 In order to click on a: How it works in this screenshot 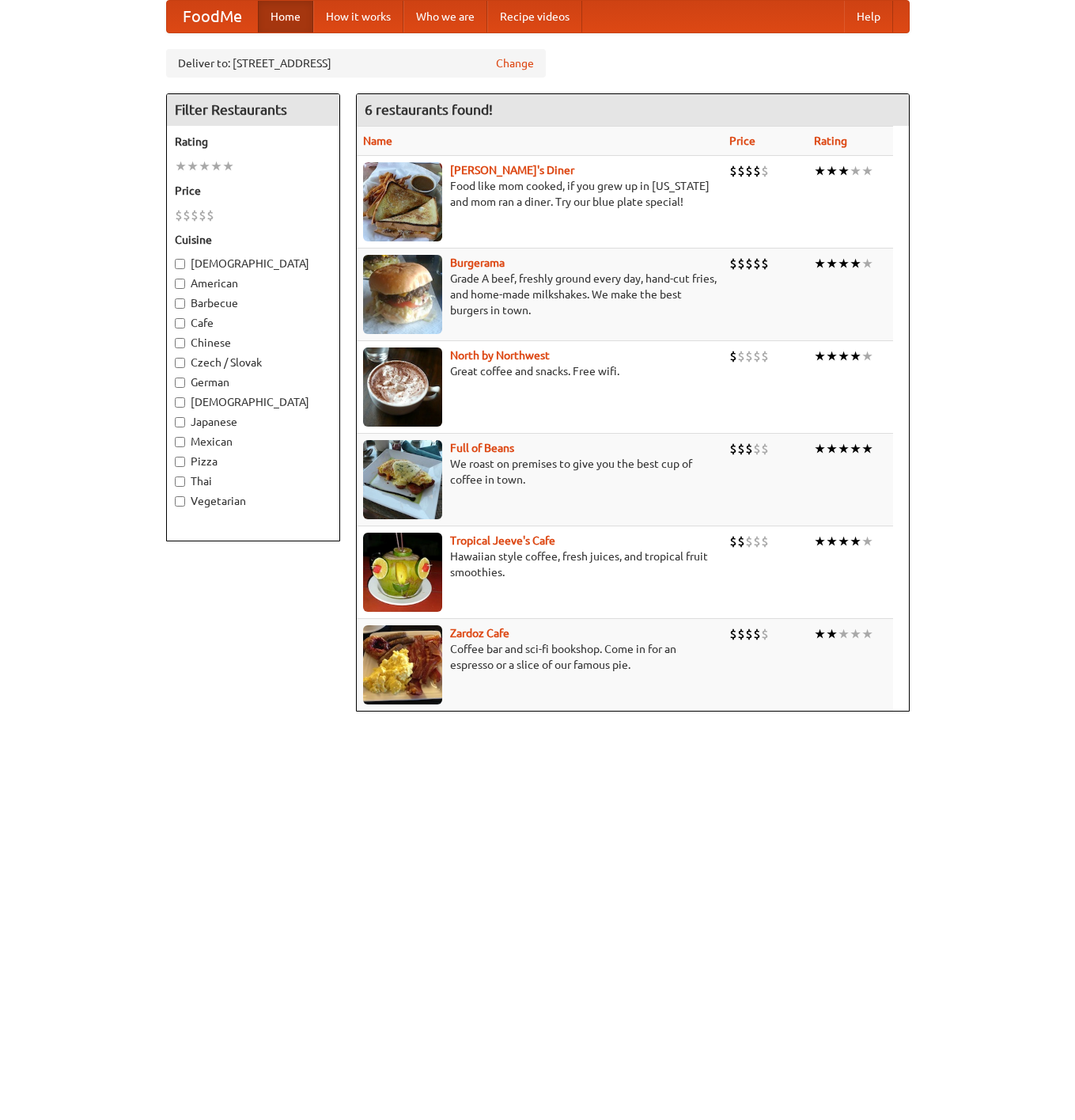, I will do `click(358, 16)`.